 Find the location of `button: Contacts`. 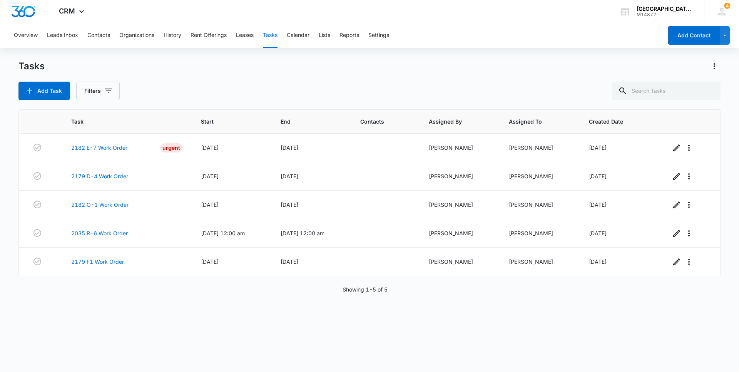

button: Contacts is located at coordinates (99, 35).